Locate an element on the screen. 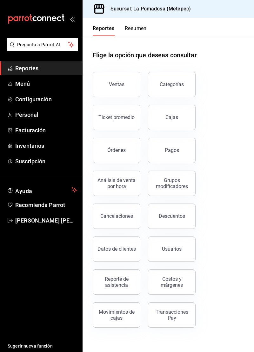  span: Personal is located at coordinates (46, 115).